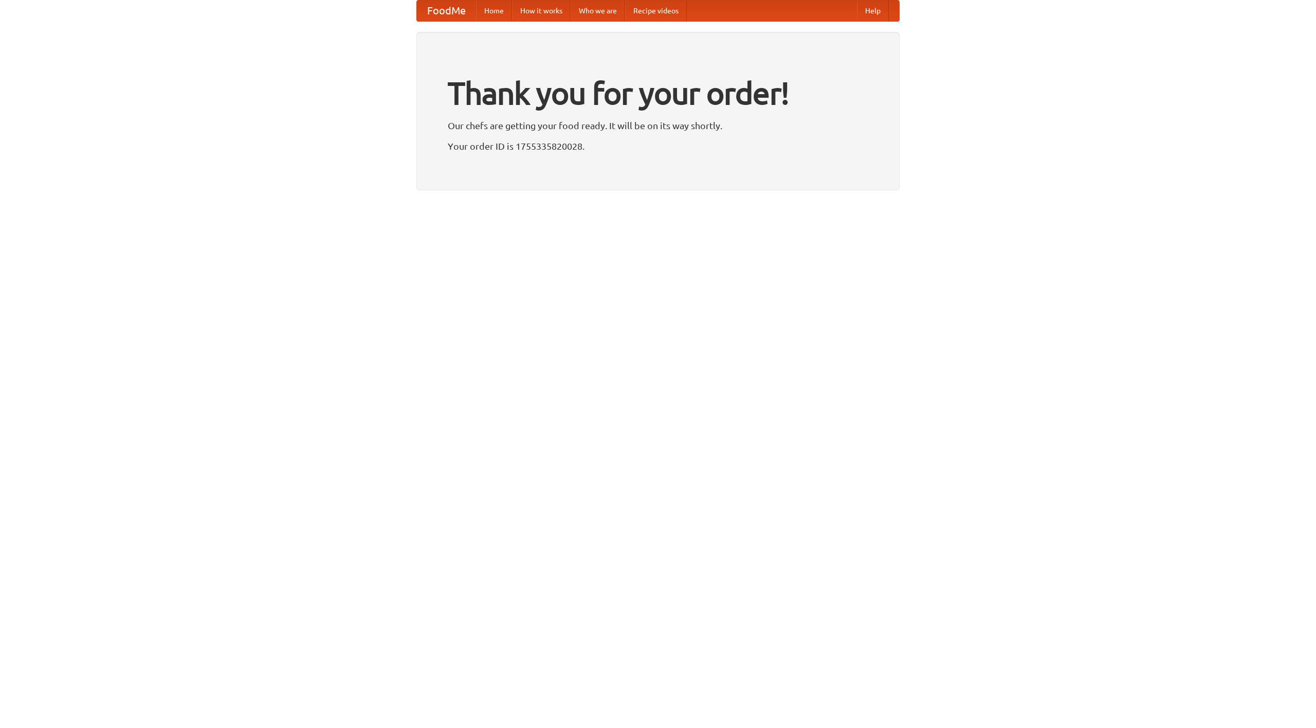 The image size is (1316, 728). Describe the element at coordinates (541, 11) in the screenshot. I see `a: How it works` at that location.